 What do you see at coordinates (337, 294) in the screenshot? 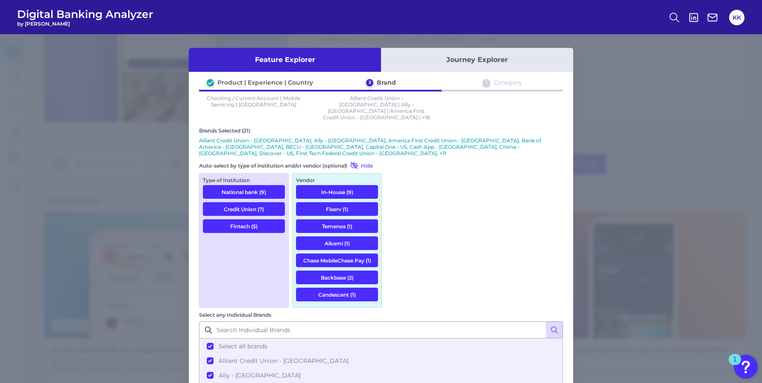
I see `button: Candescent (1)` at bounding box center [337, 294].